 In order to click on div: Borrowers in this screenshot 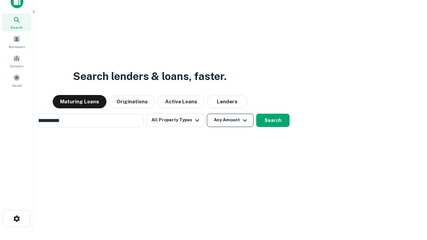, I will do `click(17, 42)`.